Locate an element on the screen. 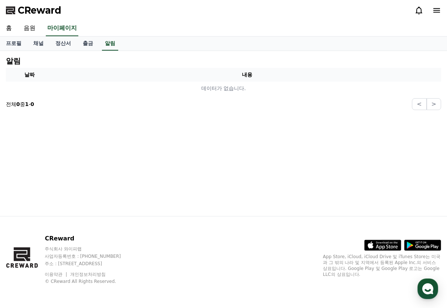  p: CReward is located at coordinates (90, 239).